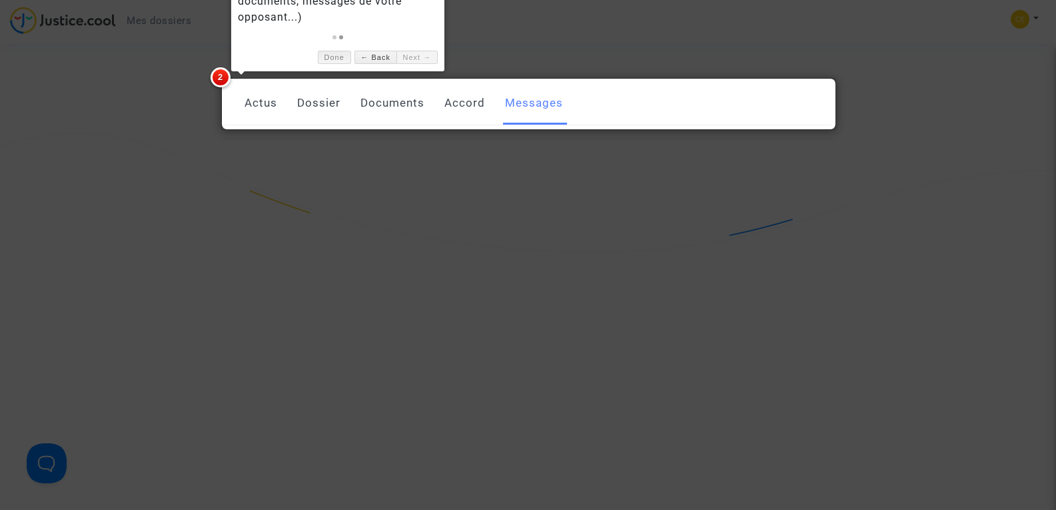 The image size is (1056, 510). I want to click on a: Next →, so click(417, 57).